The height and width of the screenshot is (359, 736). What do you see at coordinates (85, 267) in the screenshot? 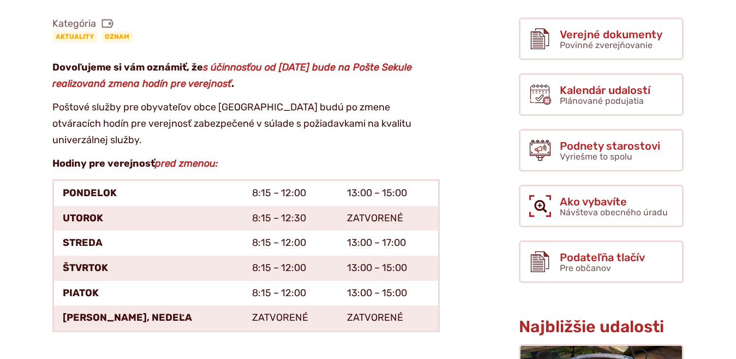
I see `strong: ŠTVRTOK` at bounding box center [85, 267].